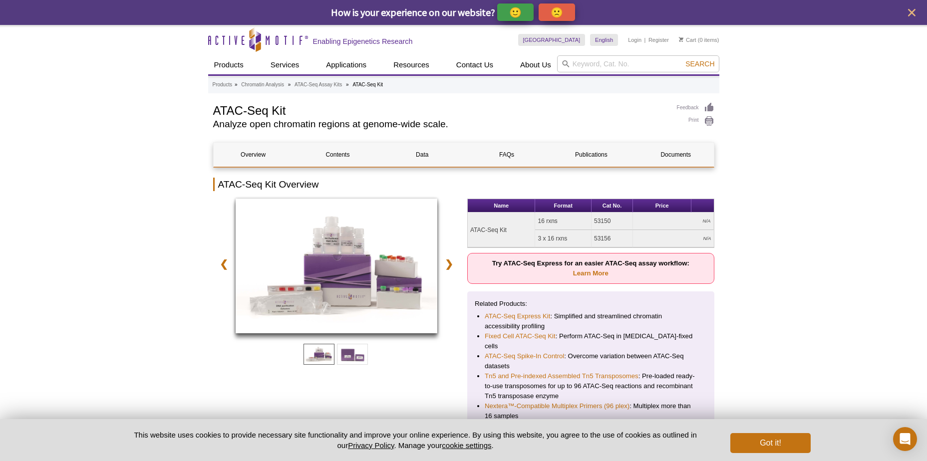  I want to click on a: ATAC-Seq Assay Kits, so click(318, 85).